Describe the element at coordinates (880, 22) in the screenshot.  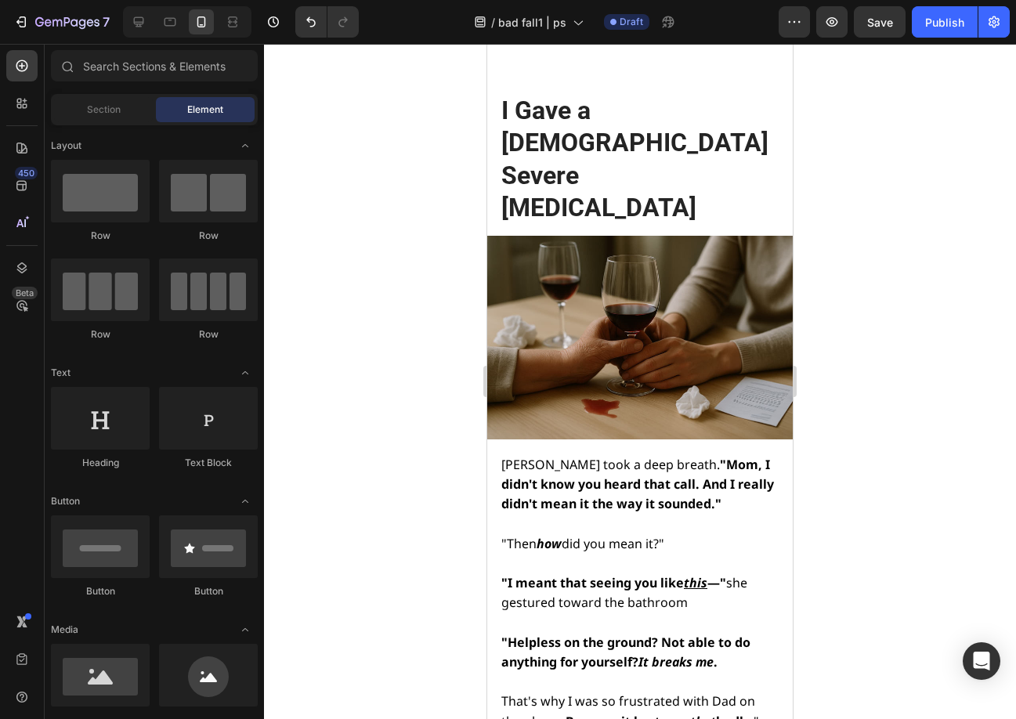
I see `button: Save` at that location.